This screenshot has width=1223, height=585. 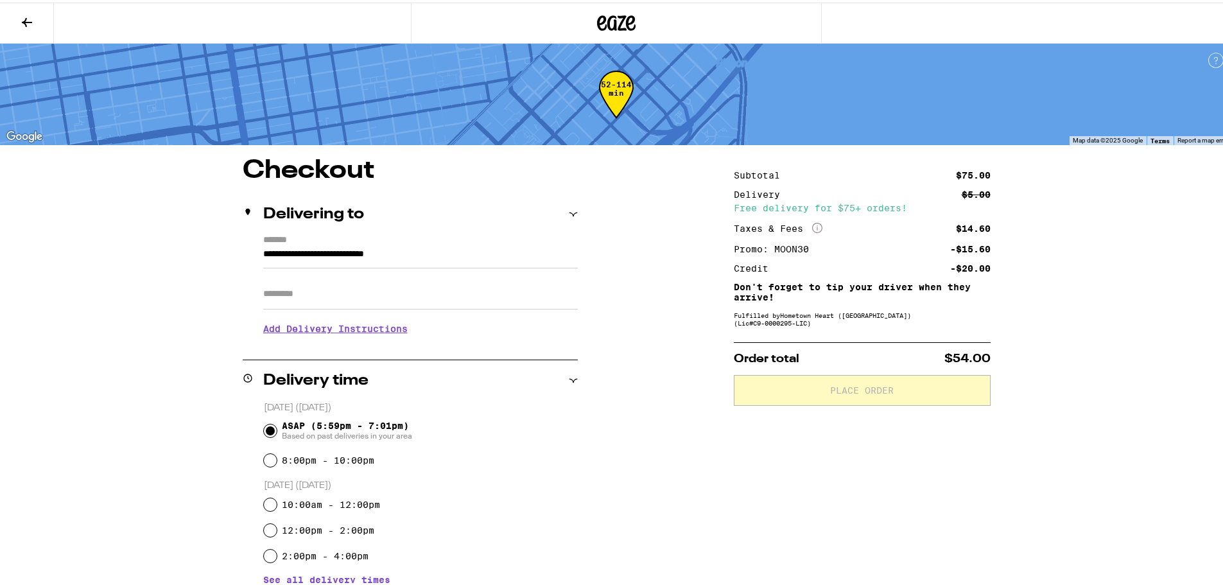 I want to click on div: Credit, so click(x=755, y=266).